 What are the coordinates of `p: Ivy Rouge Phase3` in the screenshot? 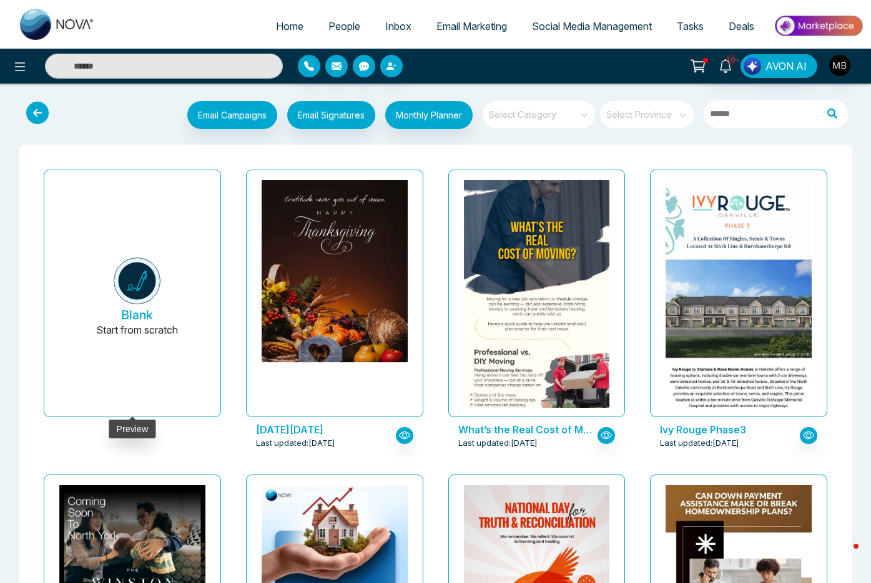 It's located at (730, 430).